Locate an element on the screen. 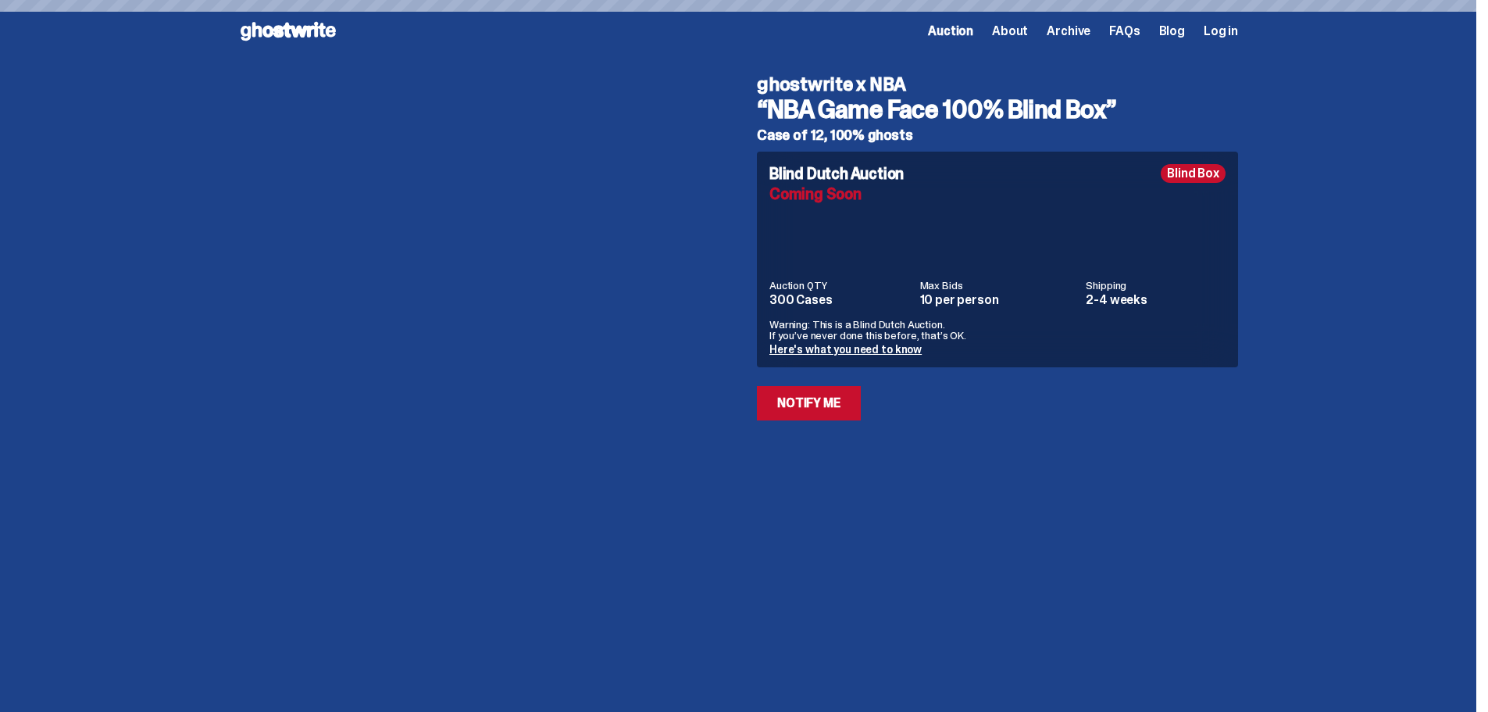 The height and width of the screenshot is (712, 1488). a: Log in is located at coordinates (1221, 31).